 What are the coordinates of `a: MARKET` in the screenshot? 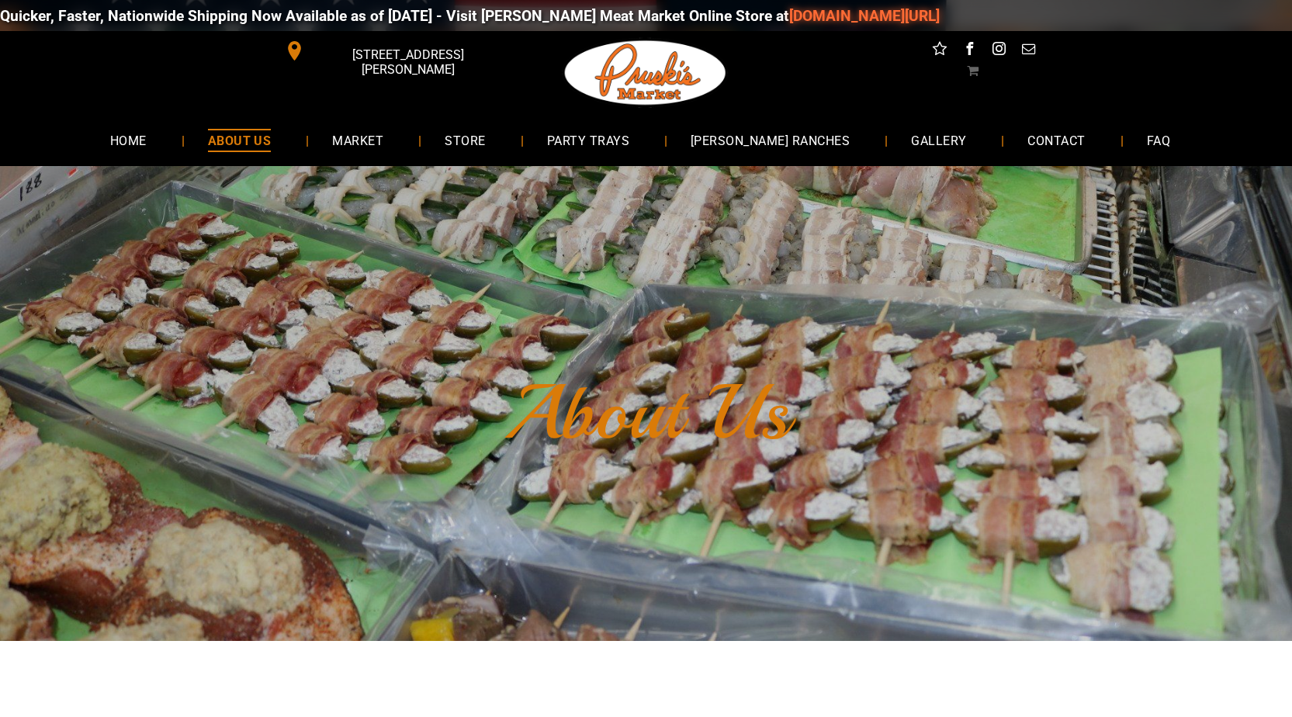 It's located at (358, 140).